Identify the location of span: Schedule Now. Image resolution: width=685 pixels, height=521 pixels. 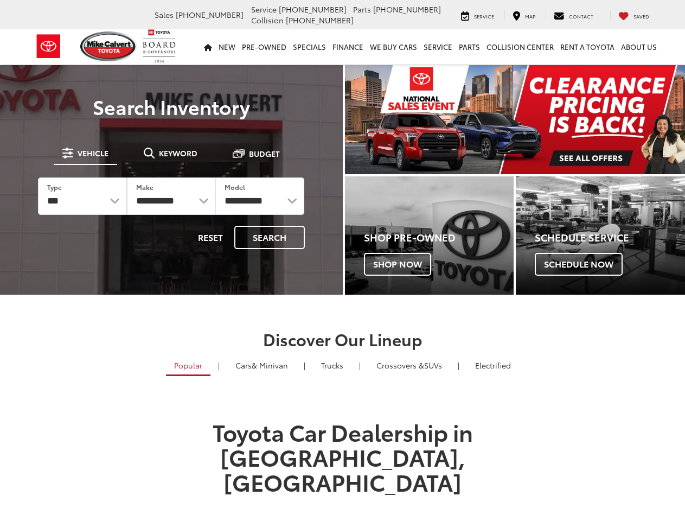
(579, 264).